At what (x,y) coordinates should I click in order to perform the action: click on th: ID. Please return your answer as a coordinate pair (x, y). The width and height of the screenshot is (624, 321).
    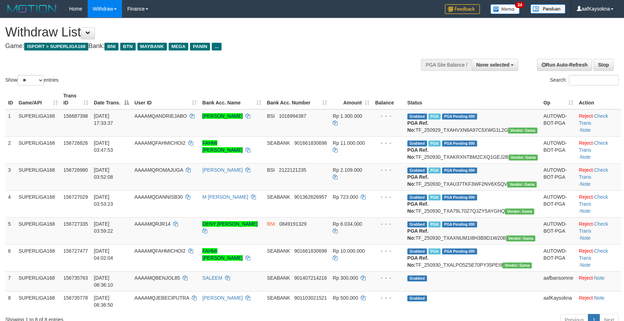
    Looking at the image, I should click on (11, 99).